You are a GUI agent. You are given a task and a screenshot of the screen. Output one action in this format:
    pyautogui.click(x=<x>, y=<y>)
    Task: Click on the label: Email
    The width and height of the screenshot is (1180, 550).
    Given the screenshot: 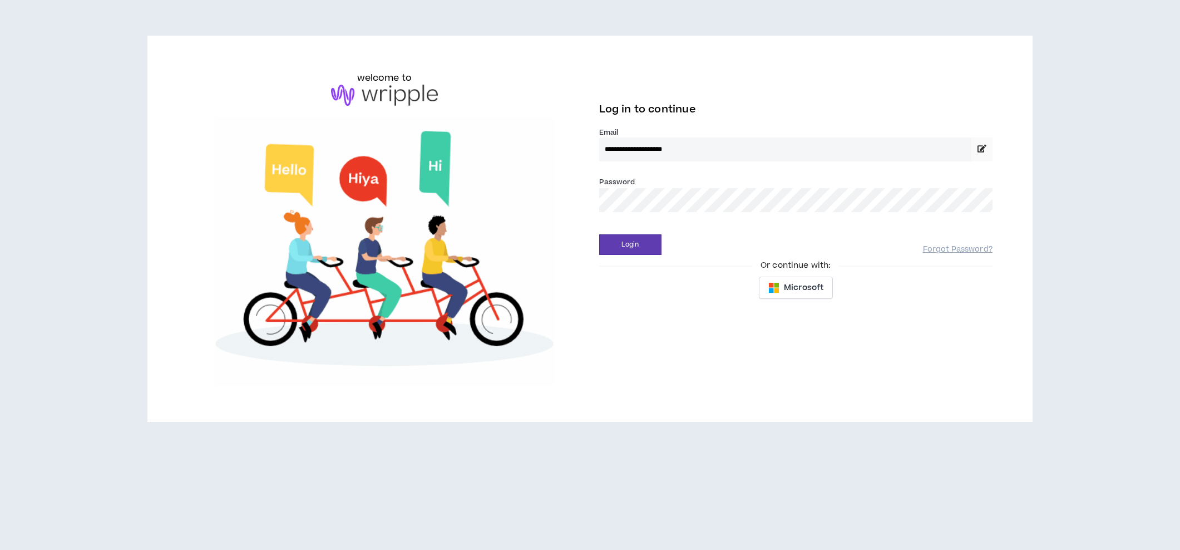 What is the action you would take?
    pyautogui.click(x=796, y=132)
    